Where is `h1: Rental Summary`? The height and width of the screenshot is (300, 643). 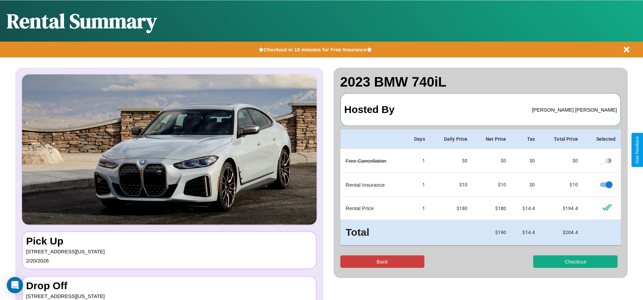 h1: Rental Summary is located at coordinates (82, 21).